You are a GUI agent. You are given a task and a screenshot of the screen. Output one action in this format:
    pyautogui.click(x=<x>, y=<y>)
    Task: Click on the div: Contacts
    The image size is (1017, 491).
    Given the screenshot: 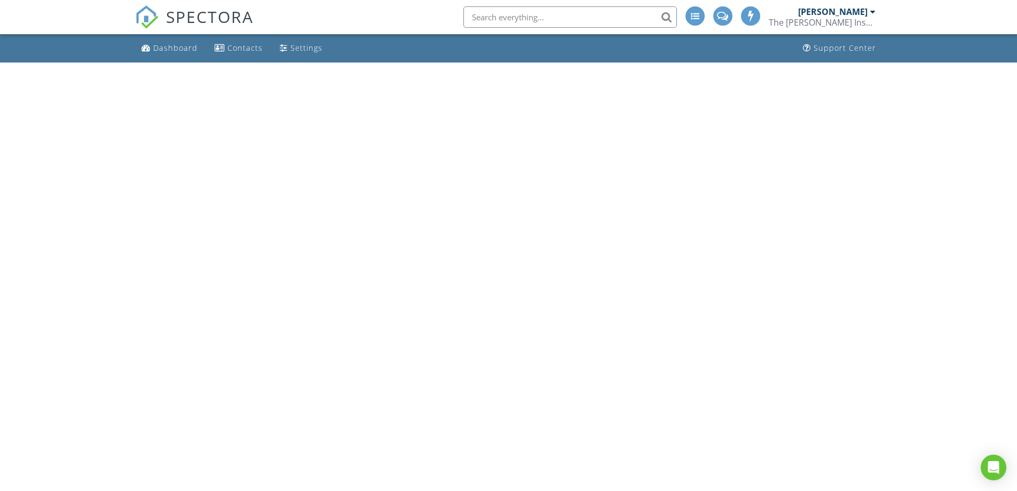 What is the action you would take?
    pyautogui.click(x=245, y=48)
    